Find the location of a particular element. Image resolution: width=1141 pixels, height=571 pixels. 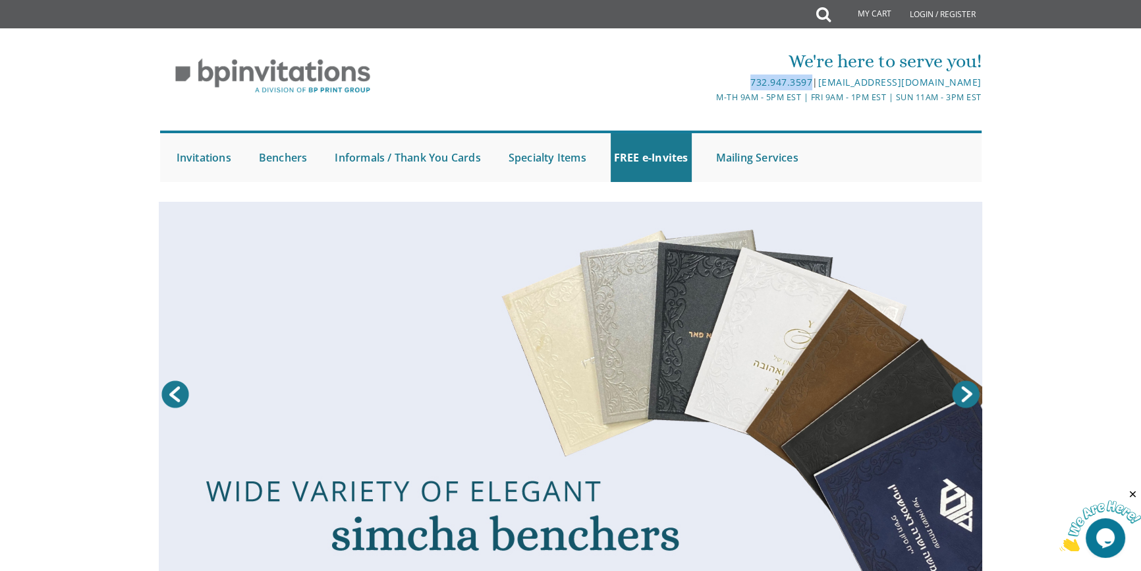

a: Benchers is located at coordinates (283, 157).